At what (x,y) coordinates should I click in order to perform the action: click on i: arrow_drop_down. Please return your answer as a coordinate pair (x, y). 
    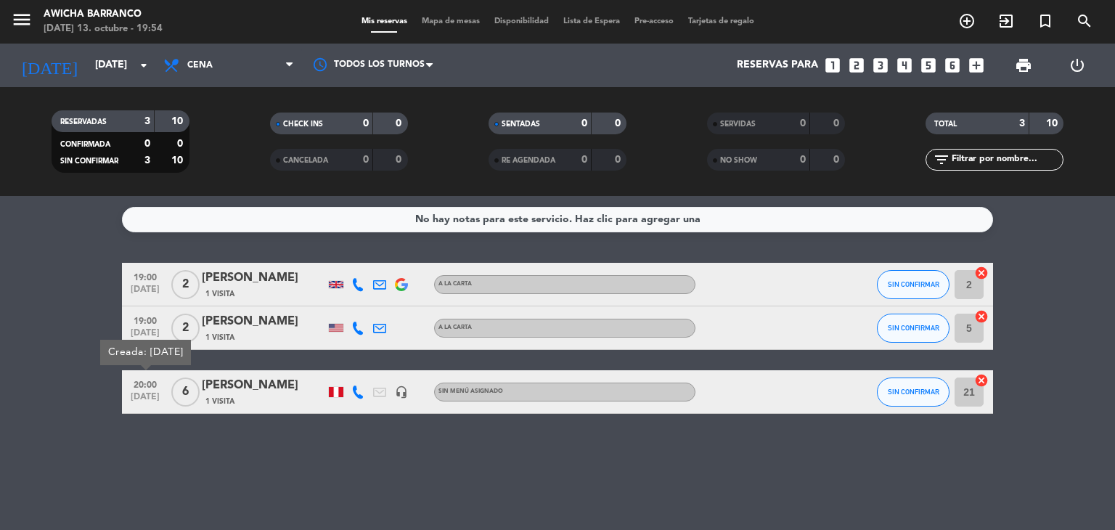
    Looking at the image, I should click on (144, 65).